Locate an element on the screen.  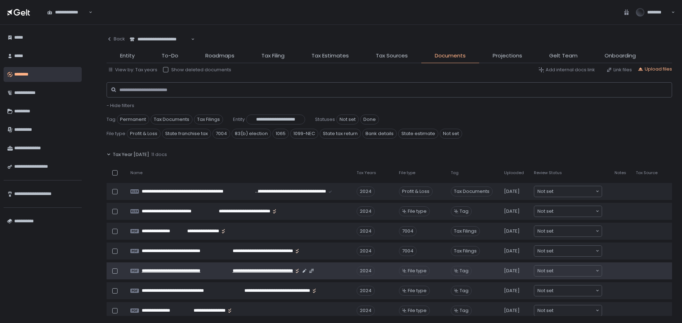
span: Done is located at coordinates (369, 120).